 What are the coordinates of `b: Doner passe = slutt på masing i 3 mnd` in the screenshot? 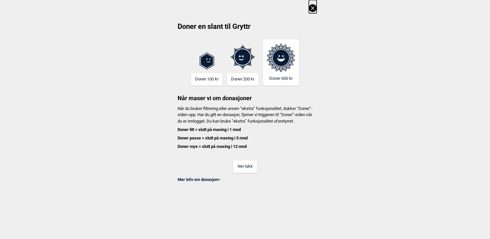 It's located at (212, 138).